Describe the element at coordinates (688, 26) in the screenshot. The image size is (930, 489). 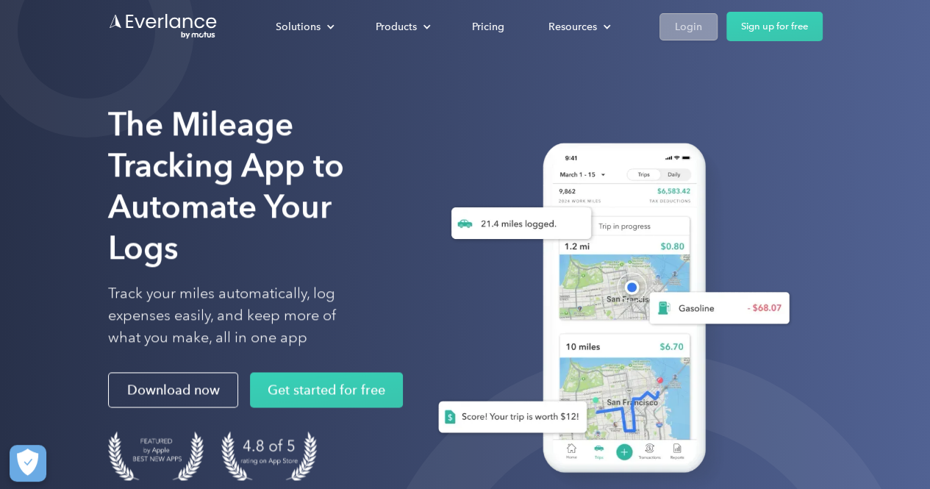
I see `a: Login` at that location.